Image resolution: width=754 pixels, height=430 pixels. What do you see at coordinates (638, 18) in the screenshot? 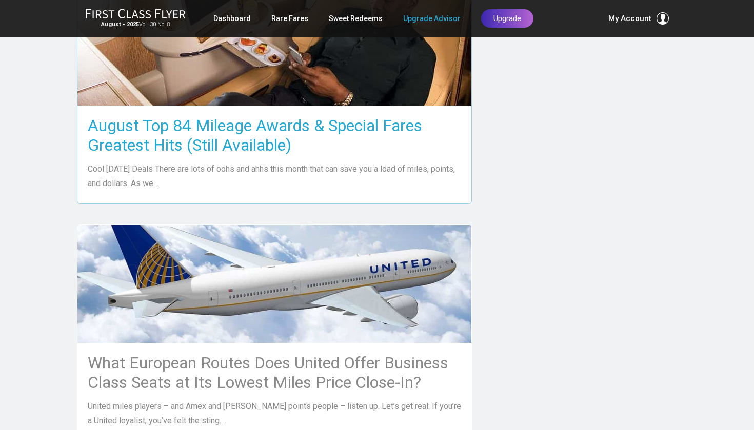
I see `button: My Account` at bounding box center [638, 18].